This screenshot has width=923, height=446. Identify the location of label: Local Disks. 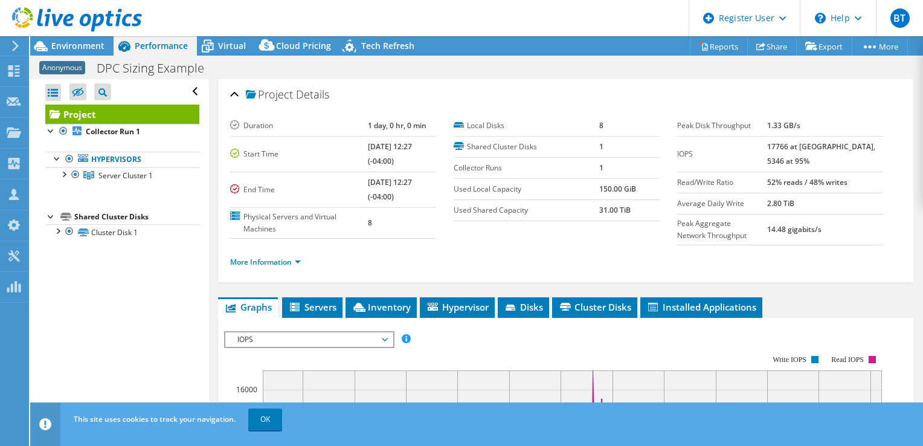
(526, 126).